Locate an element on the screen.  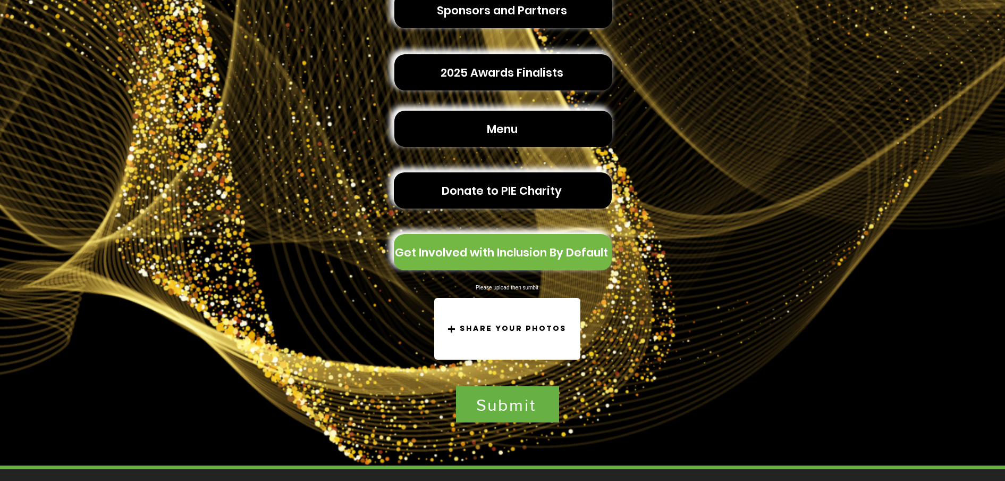
label: Please upload then sumbit is located at coordinates (507, 288).